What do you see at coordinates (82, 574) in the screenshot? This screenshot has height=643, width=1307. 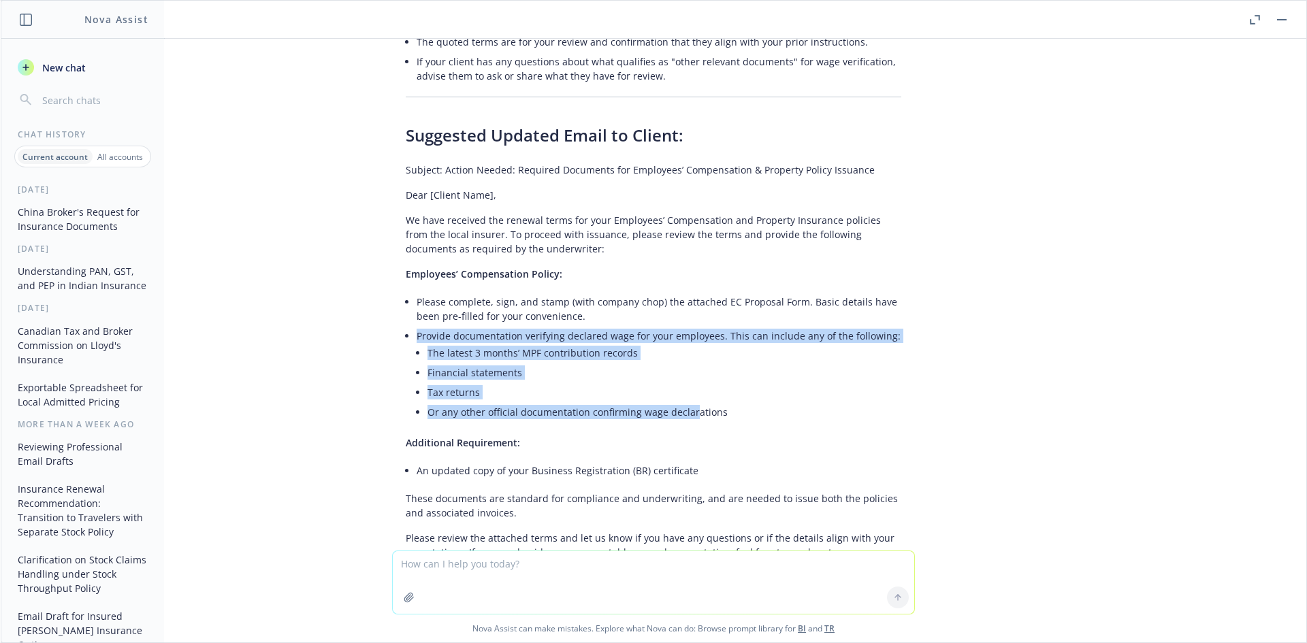 I see `button: Clarification on Stock Claims Handling under Stock Throughput Policy` at bounding box center [82, 574].